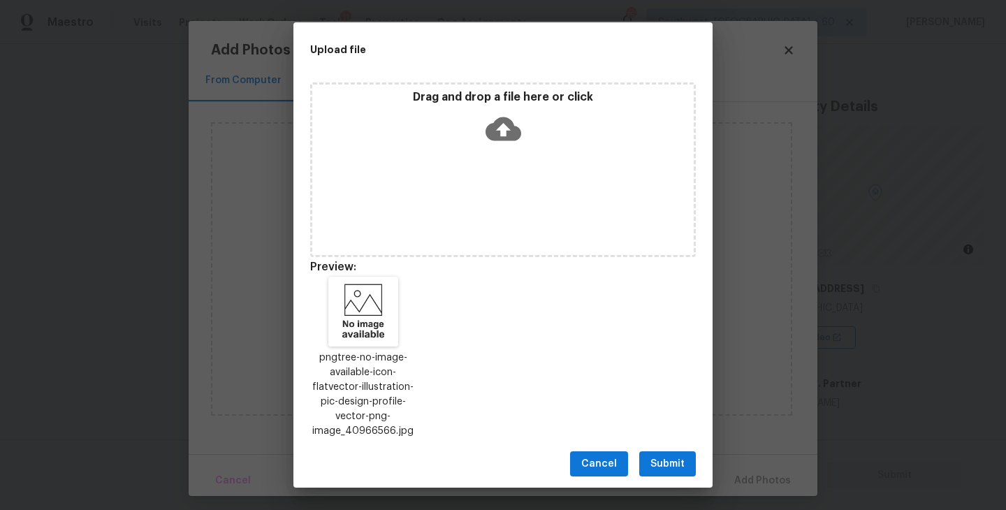 This screenshot has height=510, width=1006. Describe the element at coordinates (363, 311) in the screenshot. I see `img: 2Q==` at that location.